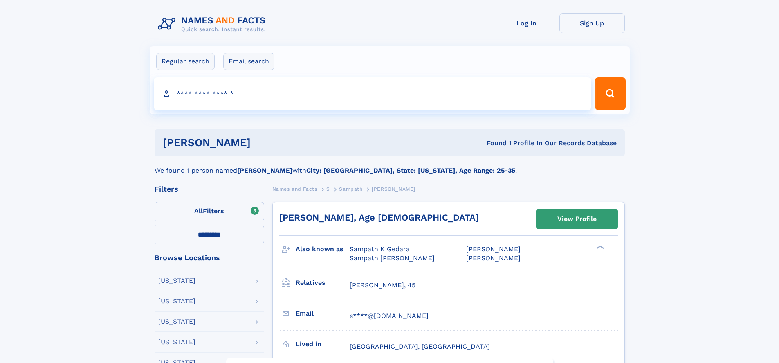  I want to click on a: View Profile, so click(577, 219).